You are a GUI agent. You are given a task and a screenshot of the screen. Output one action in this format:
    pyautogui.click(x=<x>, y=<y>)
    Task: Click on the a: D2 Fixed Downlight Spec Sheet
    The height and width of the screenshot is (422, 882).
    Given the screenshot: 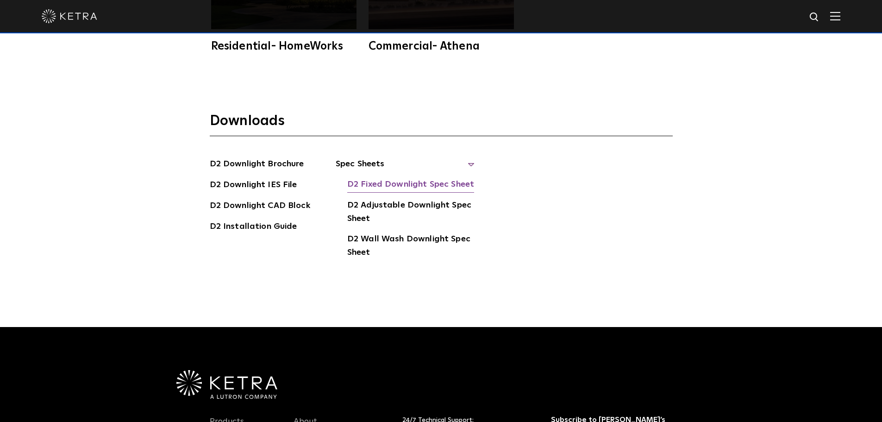 What is the action you would take?
    pyautogui.click(x=411, y=185)
    